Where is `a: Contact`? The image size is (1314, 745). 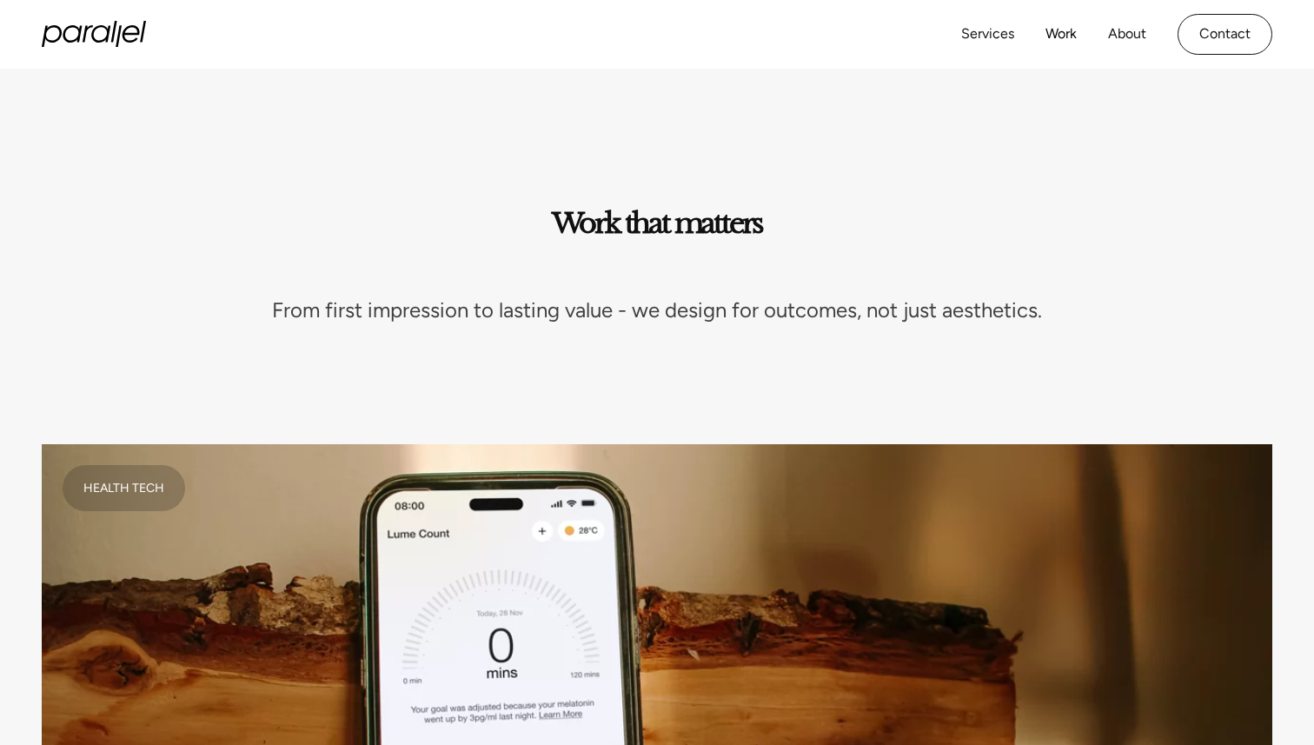 a: Contact is located at coordinates (1224, 34).